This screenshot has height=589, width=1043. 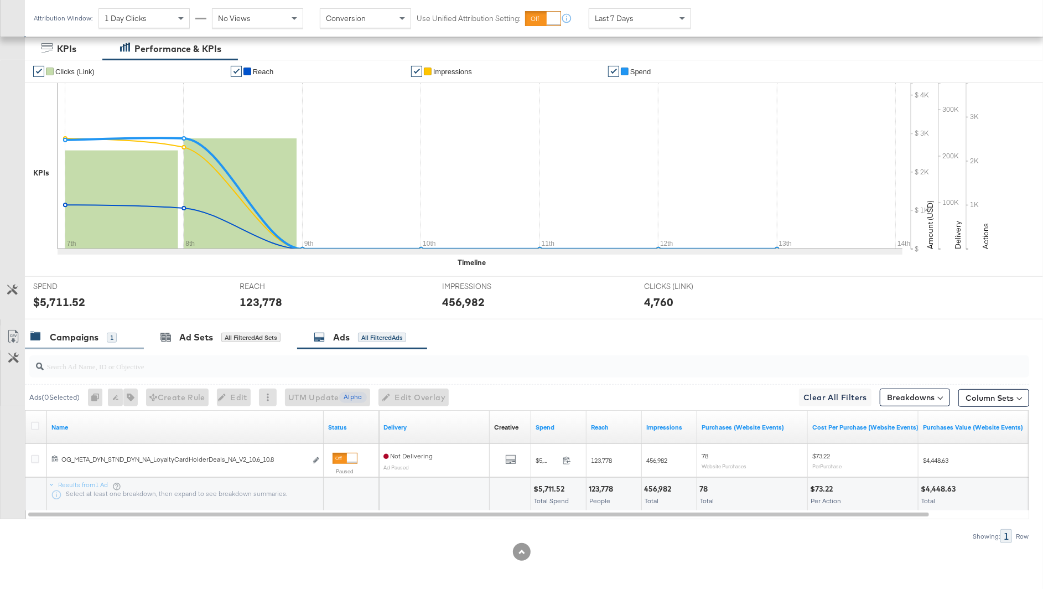 I want to click on span: REACH, so click(x=281, y=286).